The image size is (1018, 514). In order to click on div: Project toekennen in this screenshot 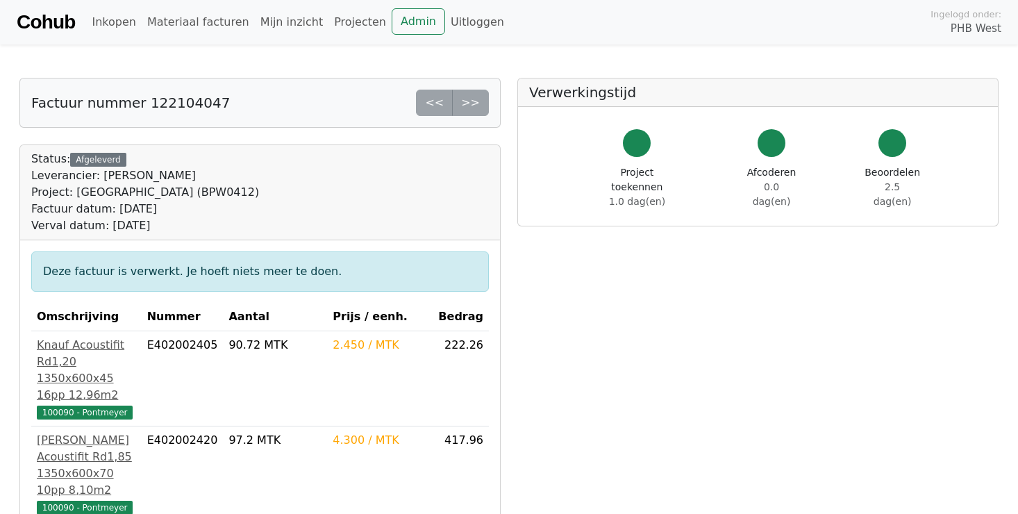, I will do `click(637, 187)`.